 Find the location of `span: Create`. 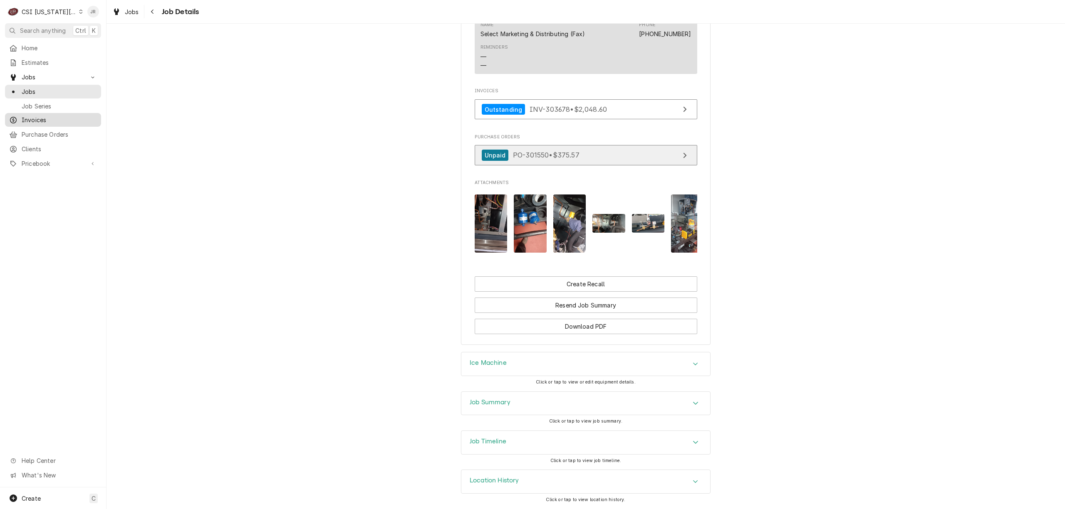

span: Create is located at coordinates (31, 499).